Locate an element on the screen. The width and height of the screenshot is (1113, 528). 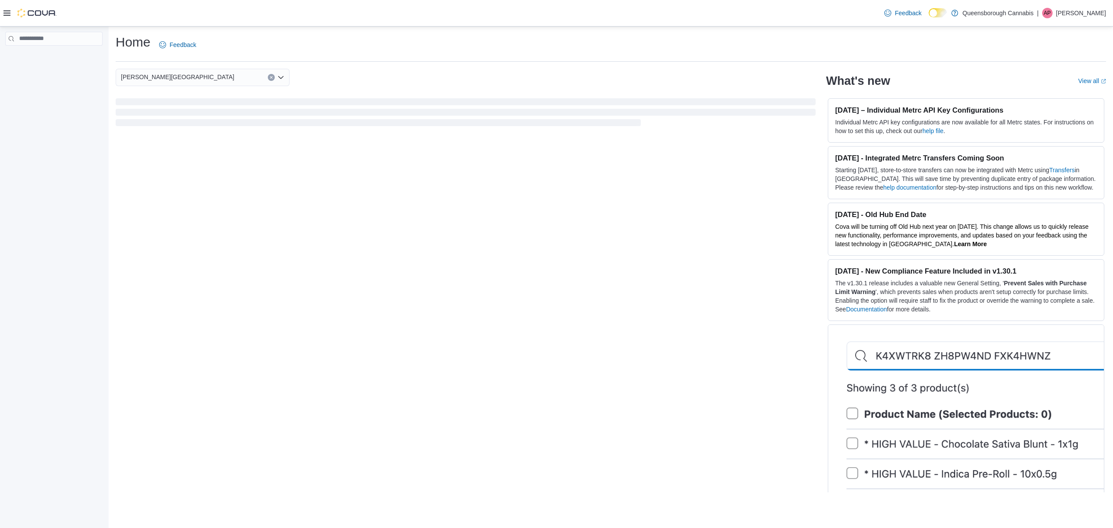
h2: What's new is located at coordinates (858, 81).